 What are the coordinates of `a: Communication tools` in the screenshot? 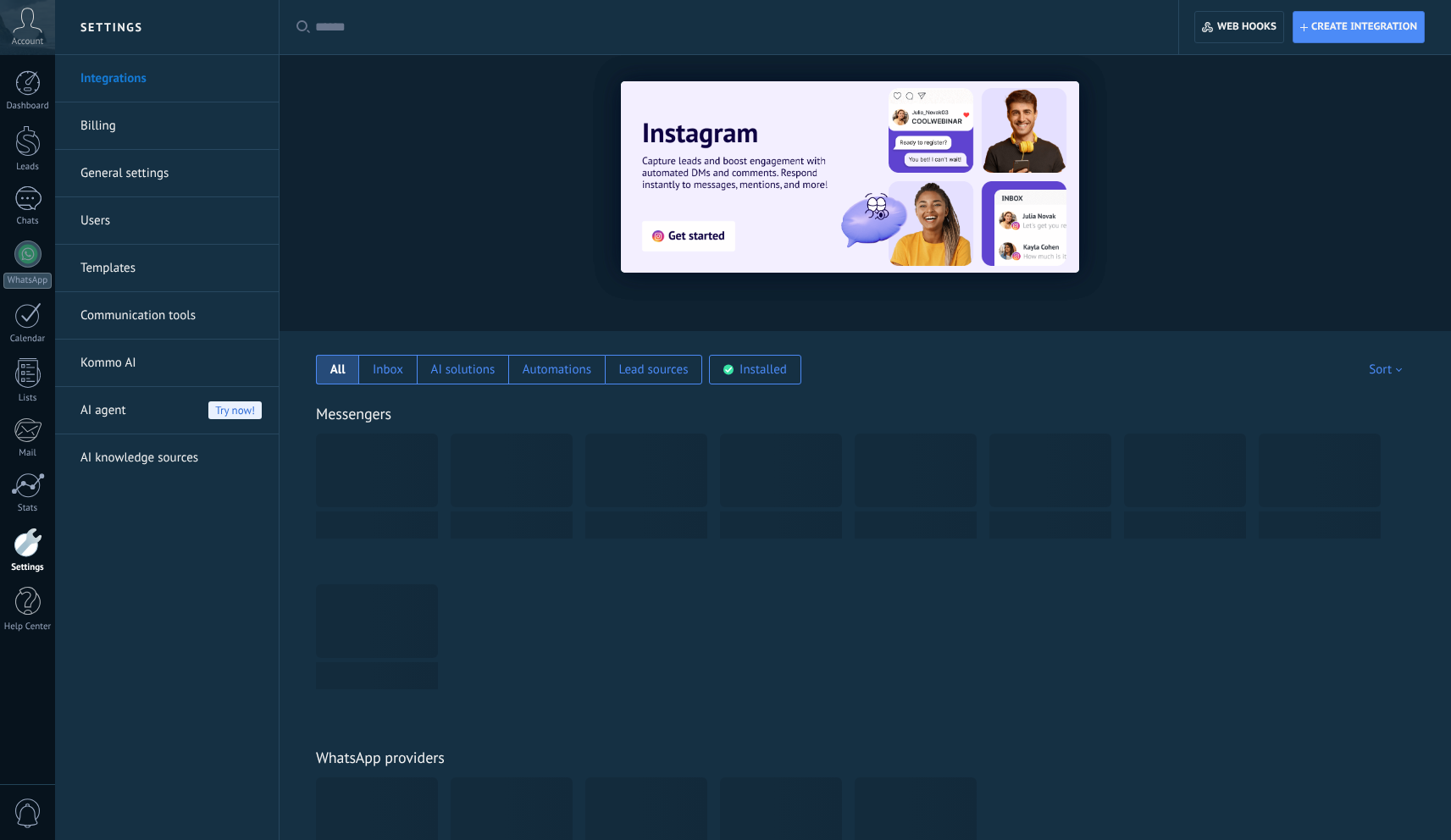 It's located at (171, 316).